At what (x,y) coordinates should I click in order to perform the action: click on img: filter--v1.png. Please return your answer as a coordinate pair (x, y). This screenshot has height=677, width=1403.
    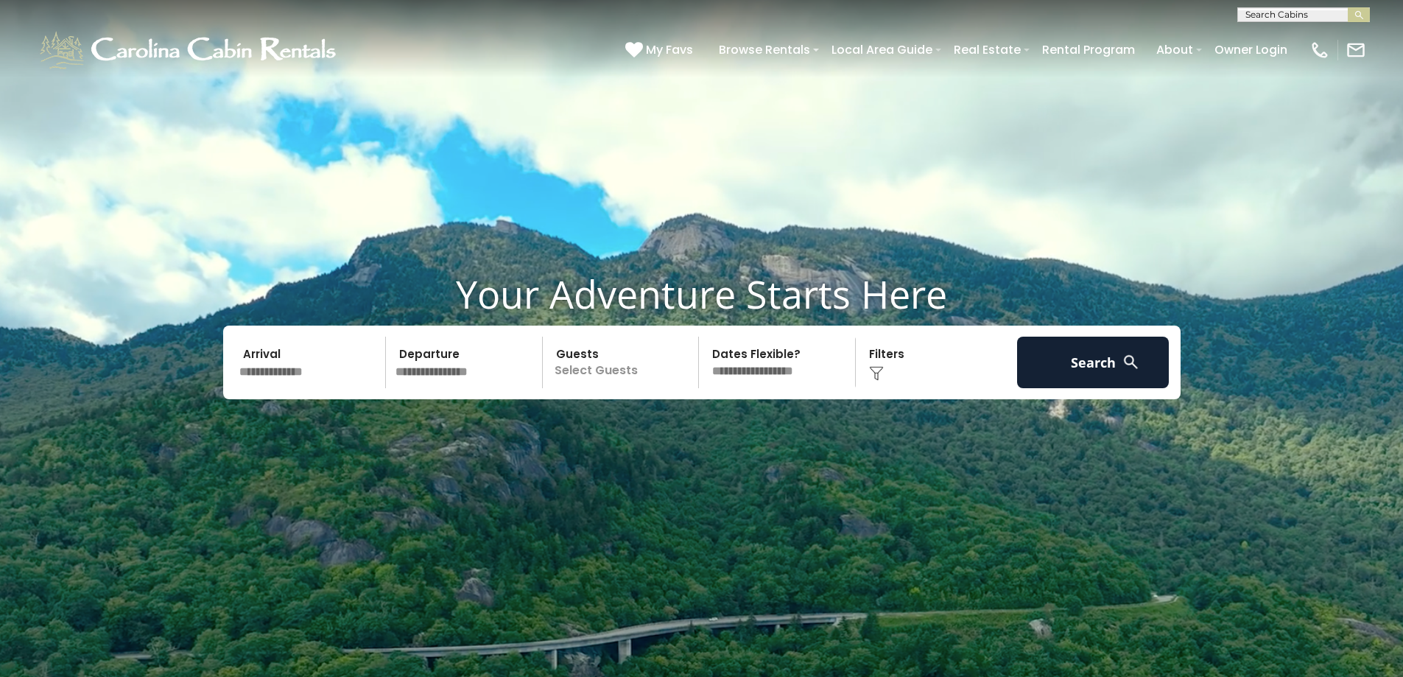
    Looking at the image, I should click on (877, 373).